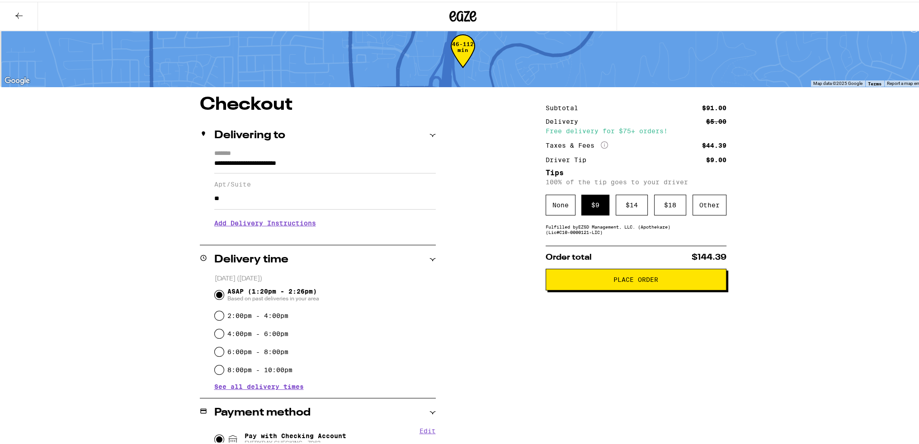 The height and width of the screenshot is (444, 919). What do you see at coordinates (325, 222) in the screenshot?
I see `h3: Add Delivery Instructions` at bounding box center [325, 222].